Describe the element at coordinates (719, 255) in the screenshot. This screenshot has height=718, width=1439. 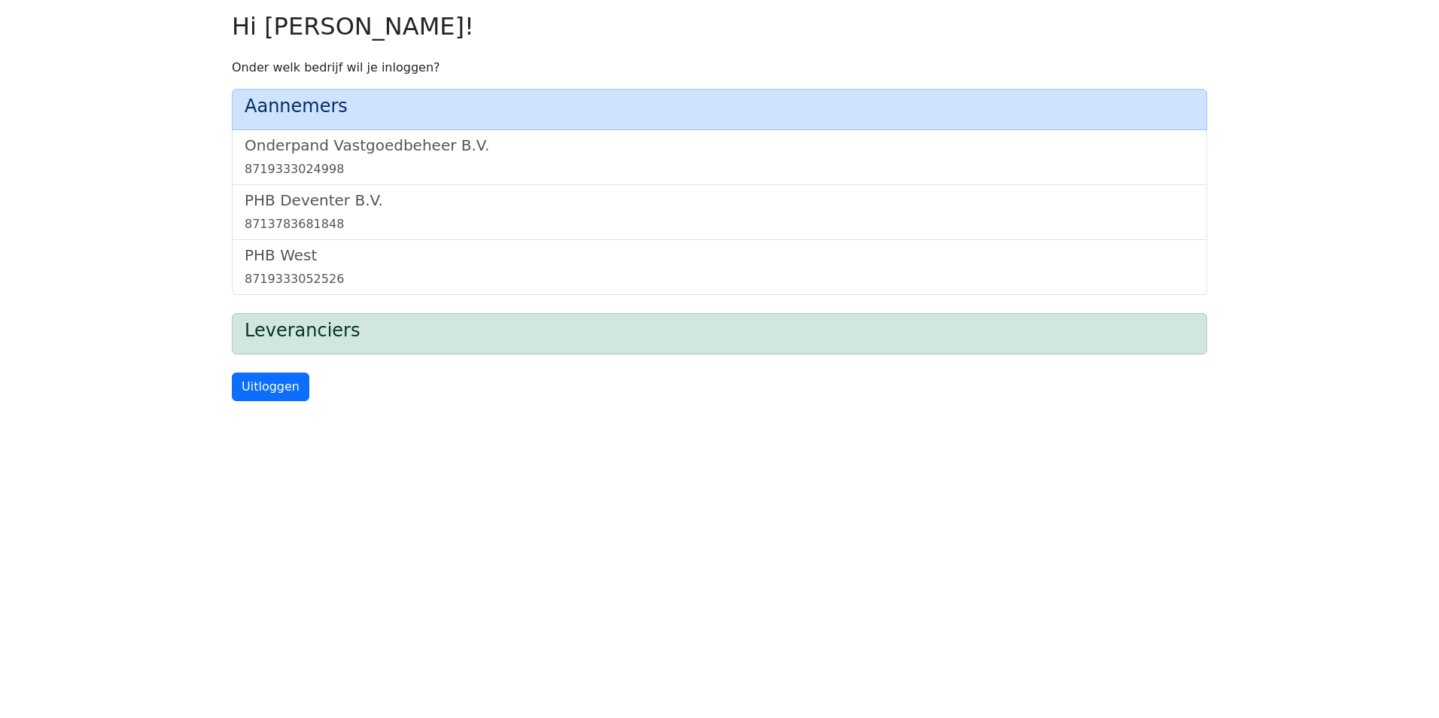
I see `h5: PHB West` at that location.